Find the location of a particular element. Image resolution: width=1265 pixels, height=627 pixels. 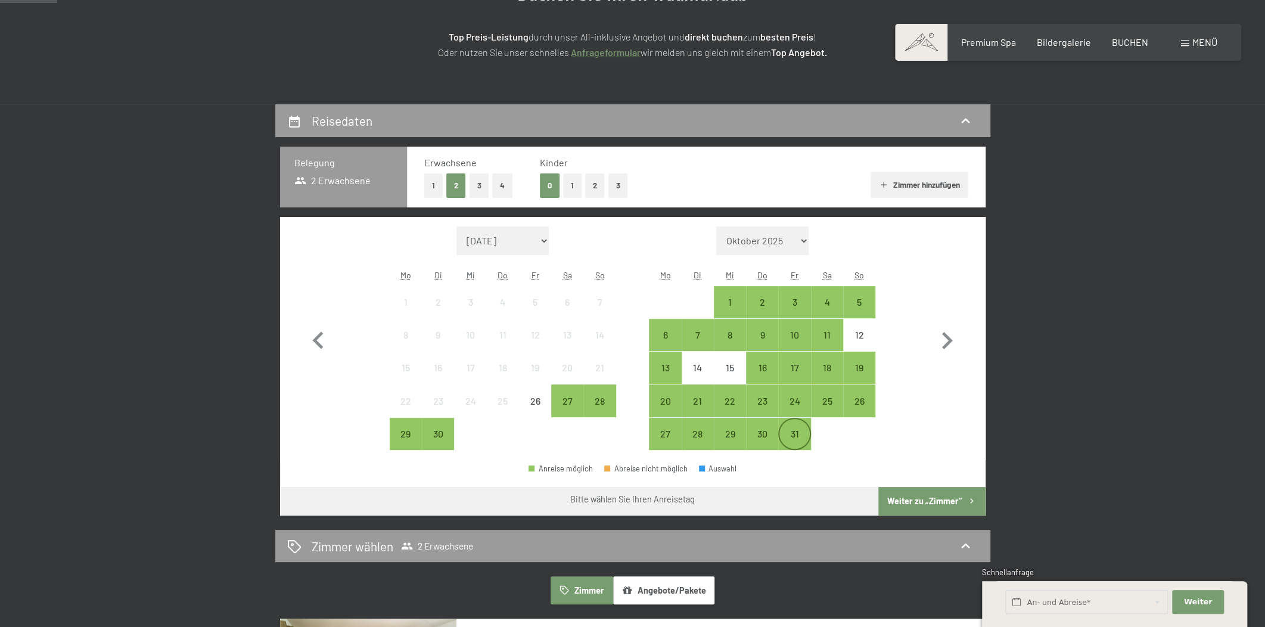

div: 17 is located at coordinates (470, 378).